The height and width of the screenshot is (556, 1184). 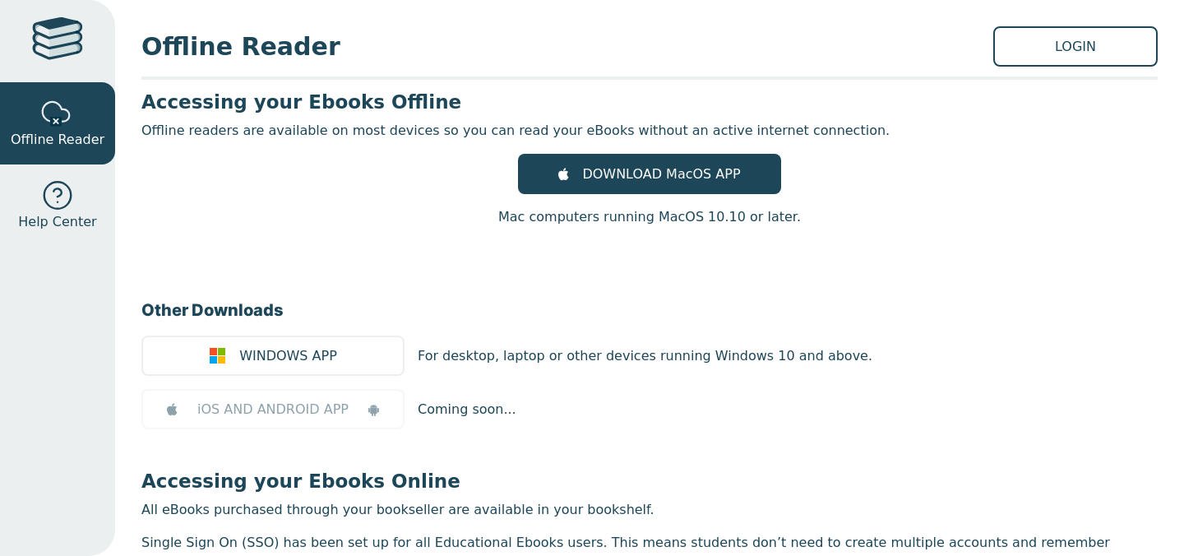 What do you see at coordinates (649, 217) in the screenshot?
I see `p: Mac computers running MacOS 10.10 or later.` at bounding box center [649, 217].